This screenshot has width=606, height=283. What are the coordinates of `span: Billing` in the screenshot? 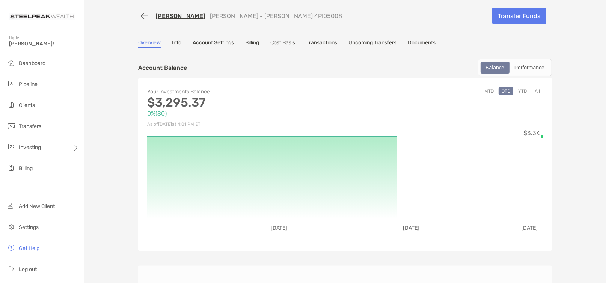 It's located at (26, 168).